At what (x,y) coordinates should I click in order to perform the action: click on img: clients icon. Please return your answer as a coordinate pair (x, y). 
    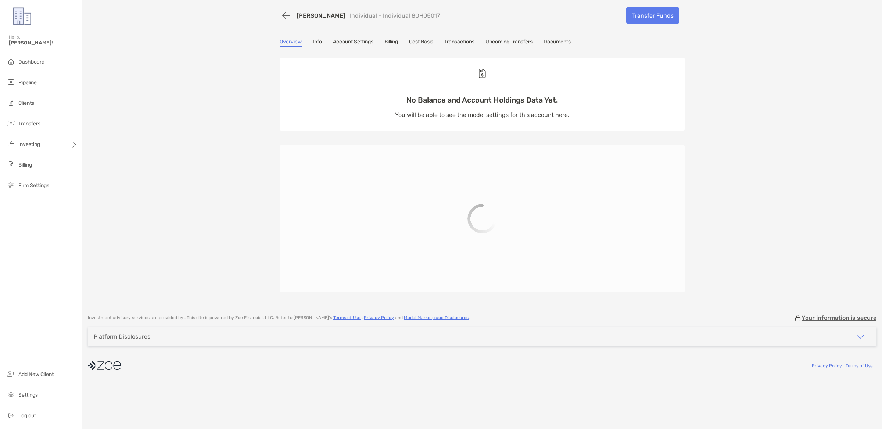
    Looking at the image, I should click on (11, 103).